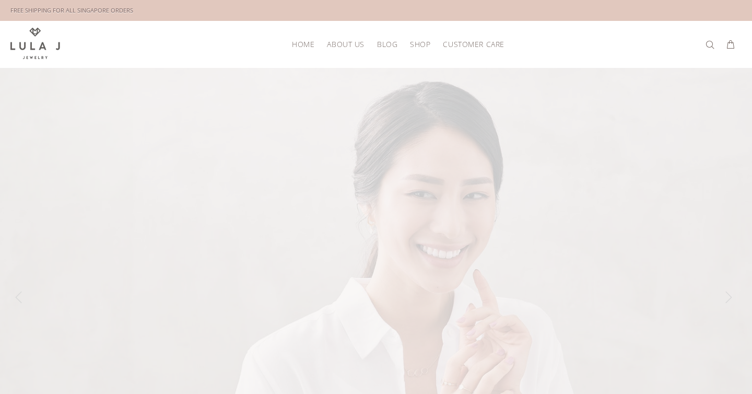 Image resolution: width=752 pixels, height=394 pixels. What do you see at coordinates (470, 44) in the screenshot?
I see `a: CUSTOMER CARE` at bounding box center [470, 44].